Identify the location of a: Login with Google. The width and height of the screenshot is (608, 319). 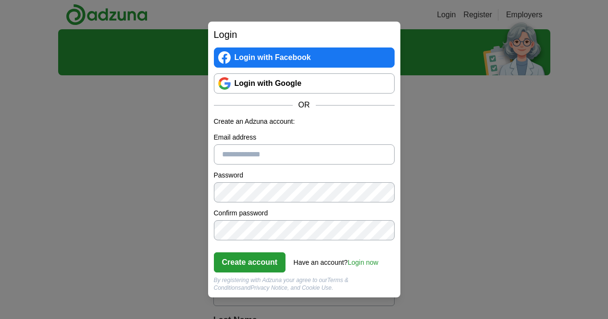
(304, 84).